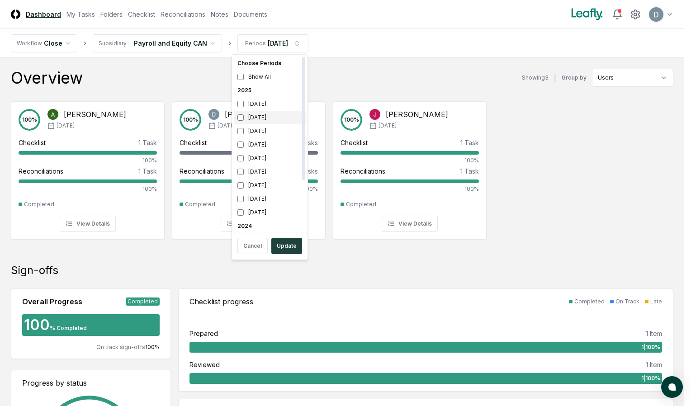 The height and width of the screenshot is (406, 691). Describe the element at coordinates (269, 226) in the screenshot. I see `div: 2024` at that location.